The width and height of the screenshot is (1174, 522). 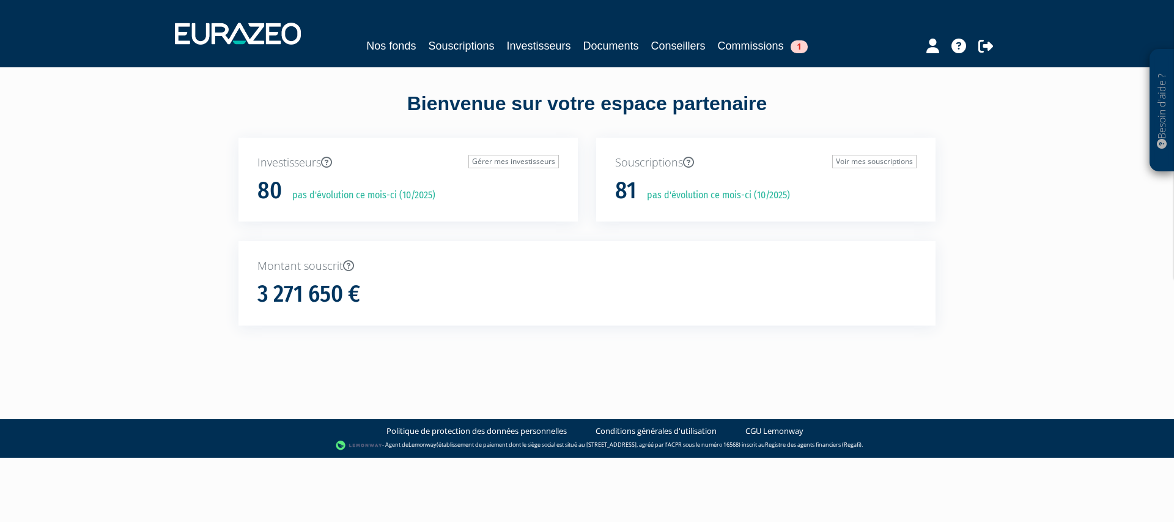 What do you see at coordinates (587, 266) in the screenshot?
I see `p: Montant souscrit` at bounding box center [587, 266].